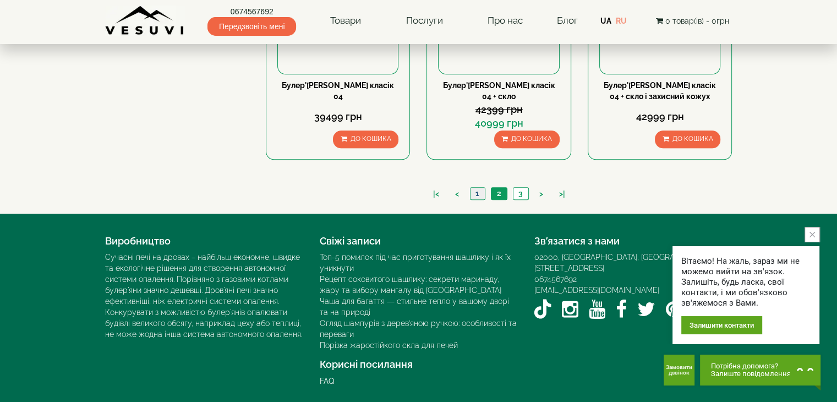 This screenshot has width=837, height=402. I want to click on h4: Корисні посилання, so click(419, 364).